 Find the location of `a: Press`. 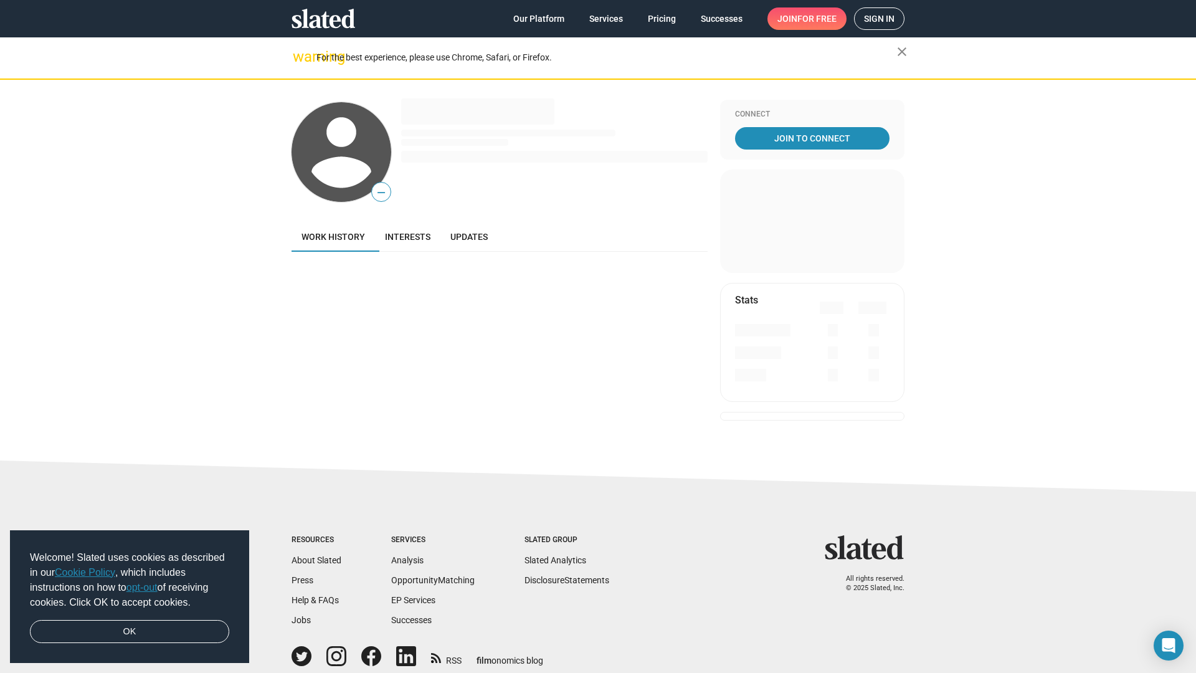

a: Press is located at coordinates (302, 580).